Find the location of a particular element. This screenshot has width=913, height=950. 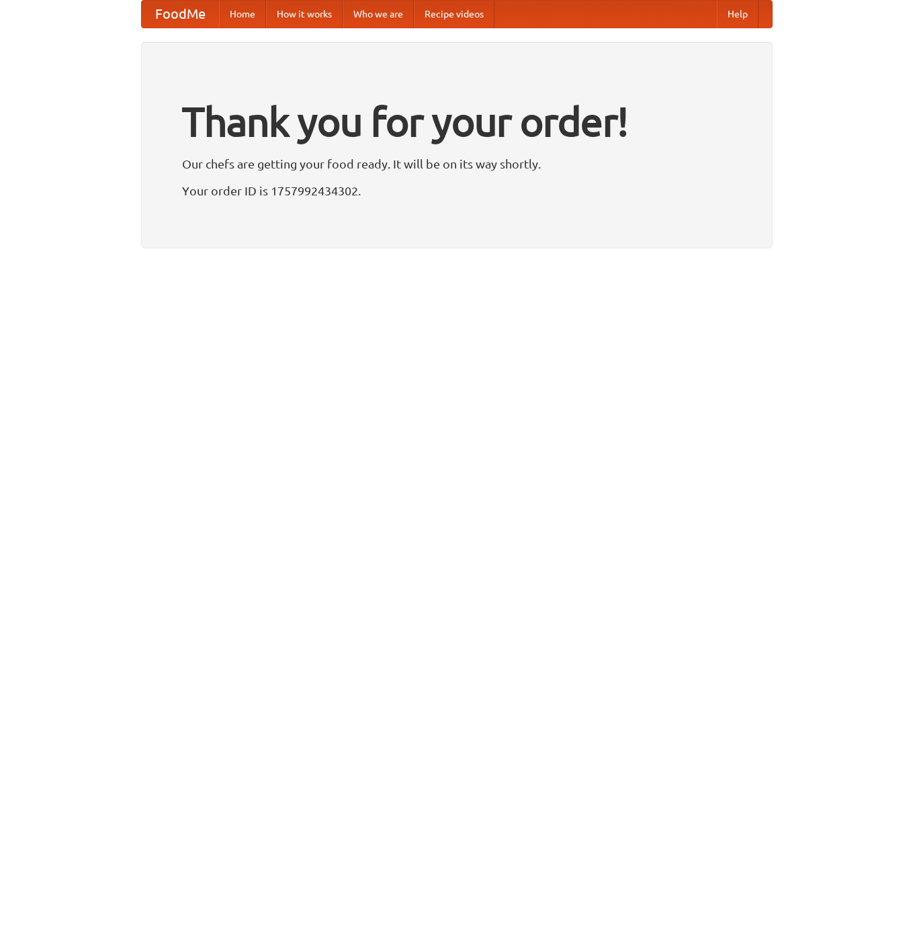

h1: Thank you for your order! is located at coordinates (457, 122).